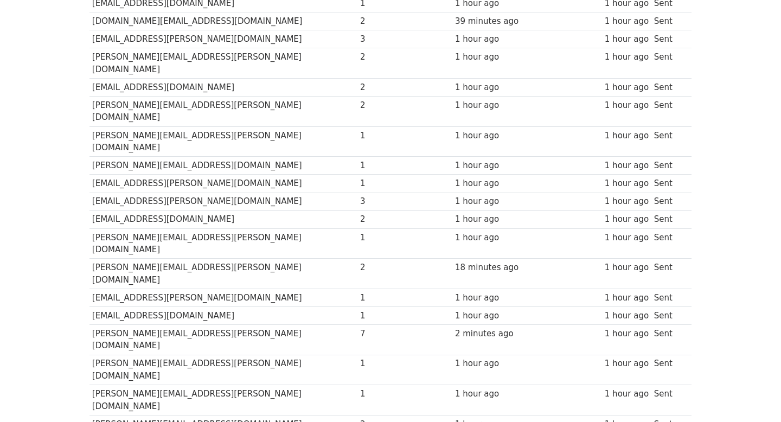 This screenshot has width=781, height=422. What do you see at coordinates (382, 334) in the screenshot?
I see `div: 7` at bounding box center [382, 334].